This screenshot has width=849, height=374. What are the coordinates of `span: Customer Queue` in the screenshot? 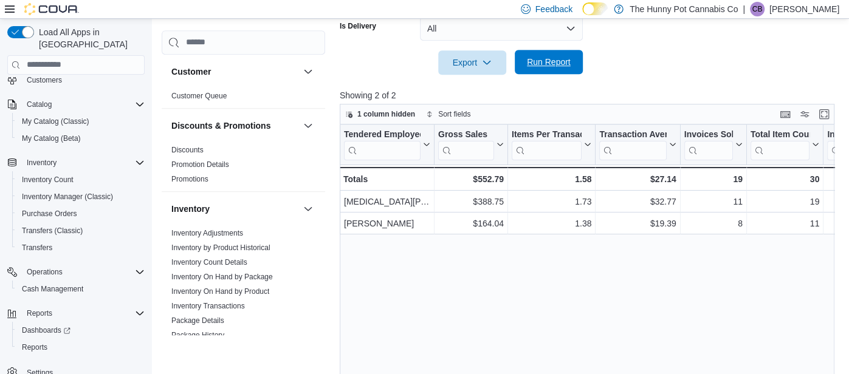 It's located at (199, 96).